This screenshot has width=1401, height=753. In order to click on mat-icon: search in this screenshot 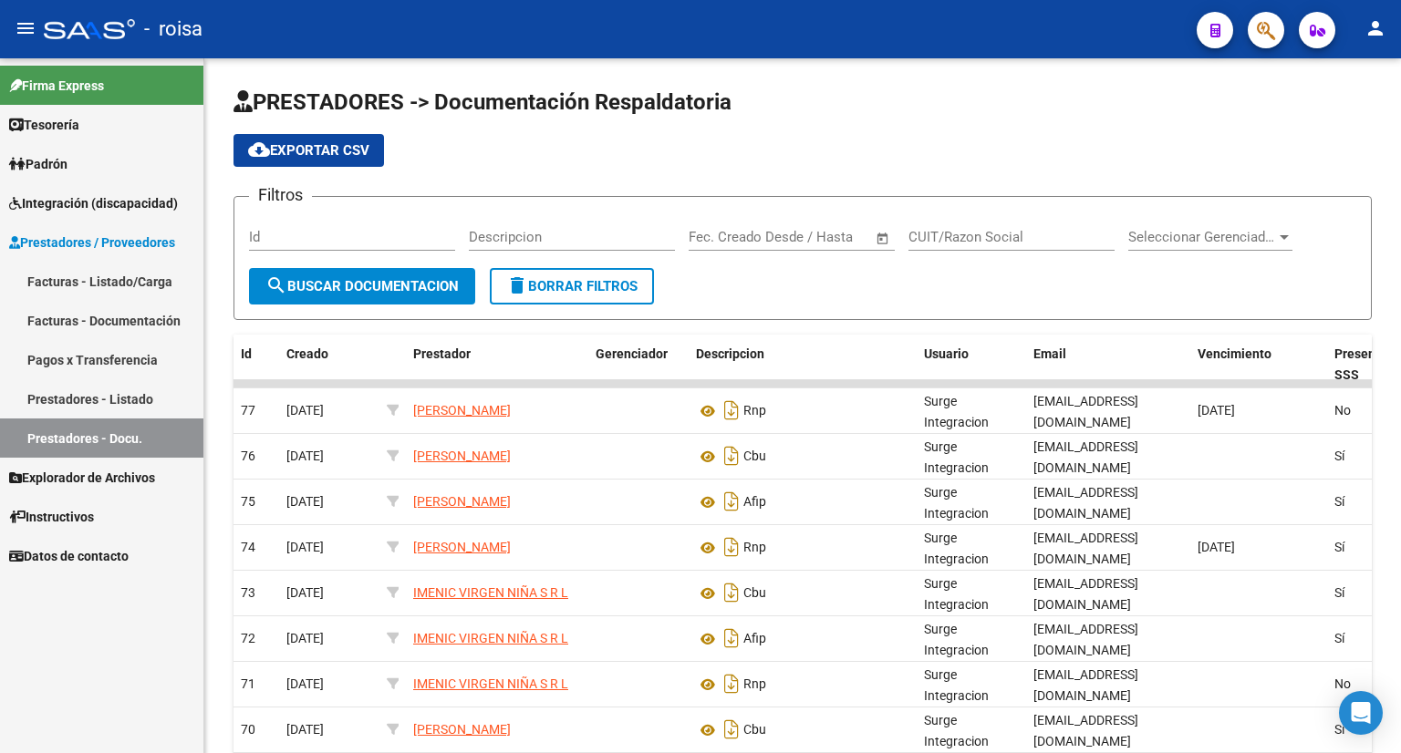, I will do `click(276, 285)`.